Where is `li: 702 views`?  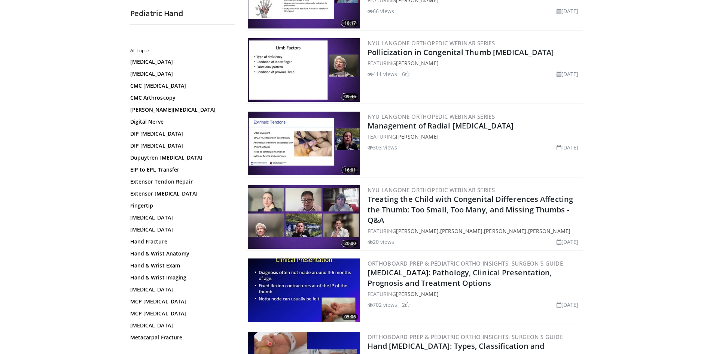 li: 702 views is located at coordinates (383, 304).